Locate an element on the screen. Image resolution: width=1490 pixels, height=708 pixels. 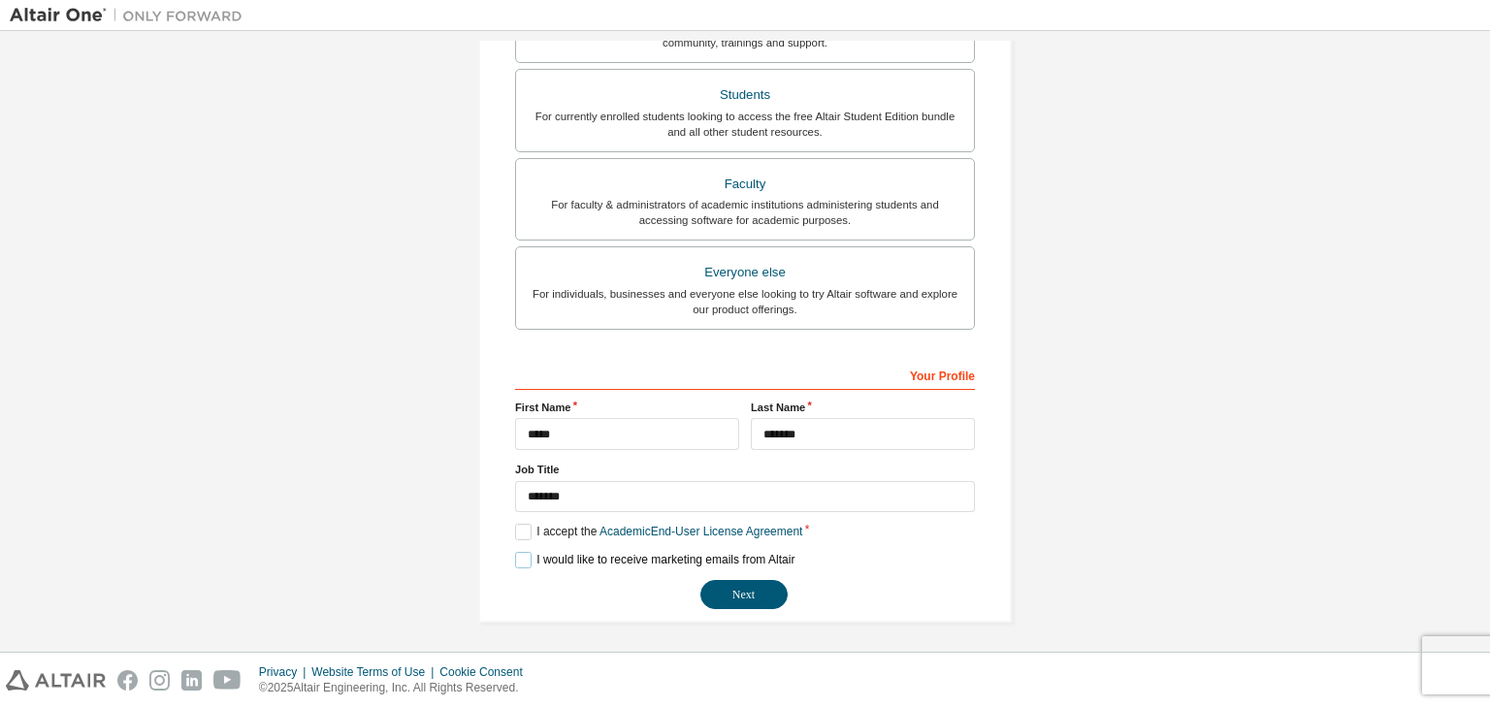
img: facebook.svg is located at coordinates (127, 680).